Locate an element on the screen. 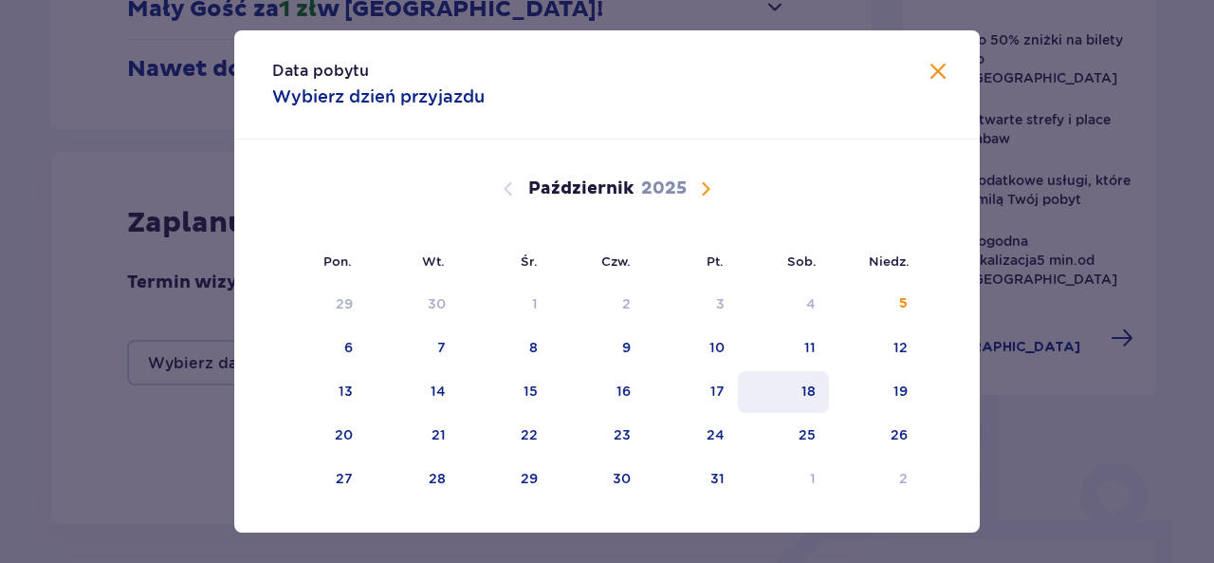  td: 14 is located at coordinates (413, 392).